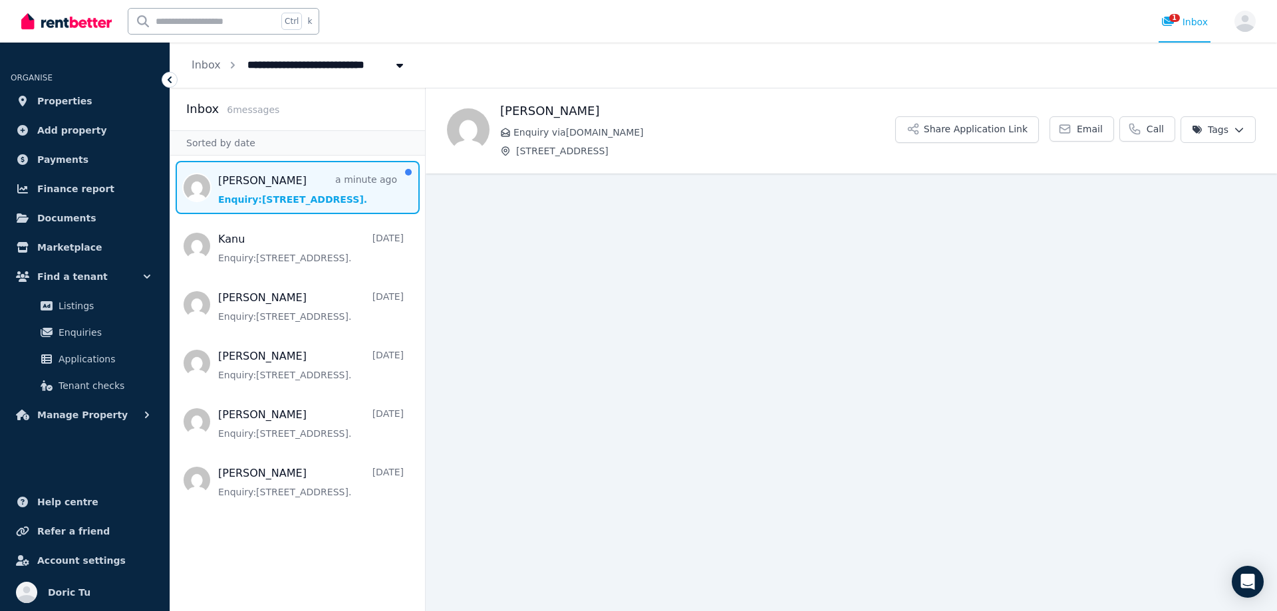 This screenshot has width=1277, height=611. What do you see at coordinates (84, 306) in the screenshot?
I see `a: Listings` at bounding box center [84, 306].